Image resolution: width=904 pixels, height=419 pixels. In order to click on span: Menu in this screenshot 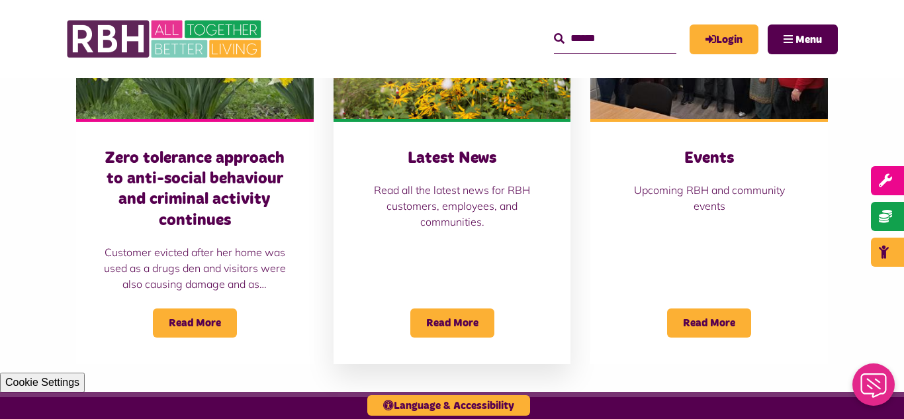, I will do `click(809, 40)`.